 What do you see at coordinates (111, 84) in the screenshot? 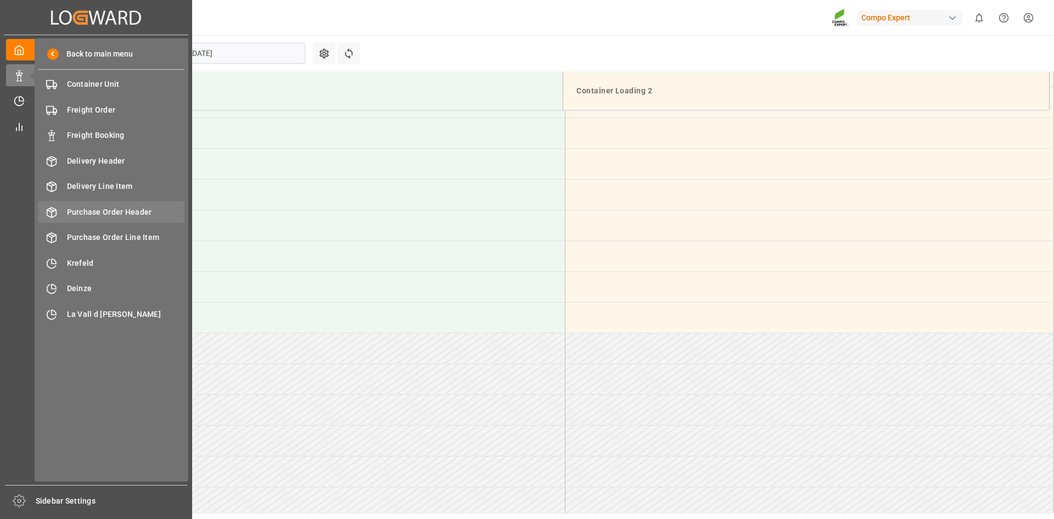
I see `a: Container Unit` at bounding box center [111, 84].